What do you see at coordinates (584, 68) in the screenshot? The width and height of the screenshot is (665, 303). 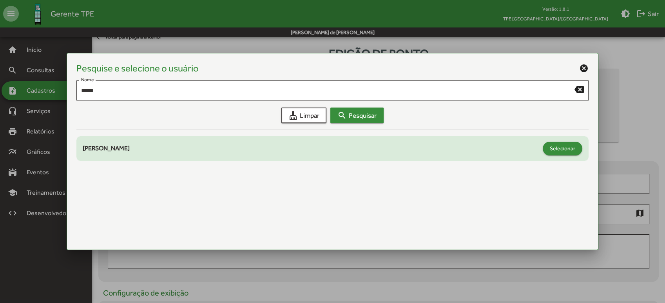 I see `mat-icon: cancel` at bounding box center [584, 68].